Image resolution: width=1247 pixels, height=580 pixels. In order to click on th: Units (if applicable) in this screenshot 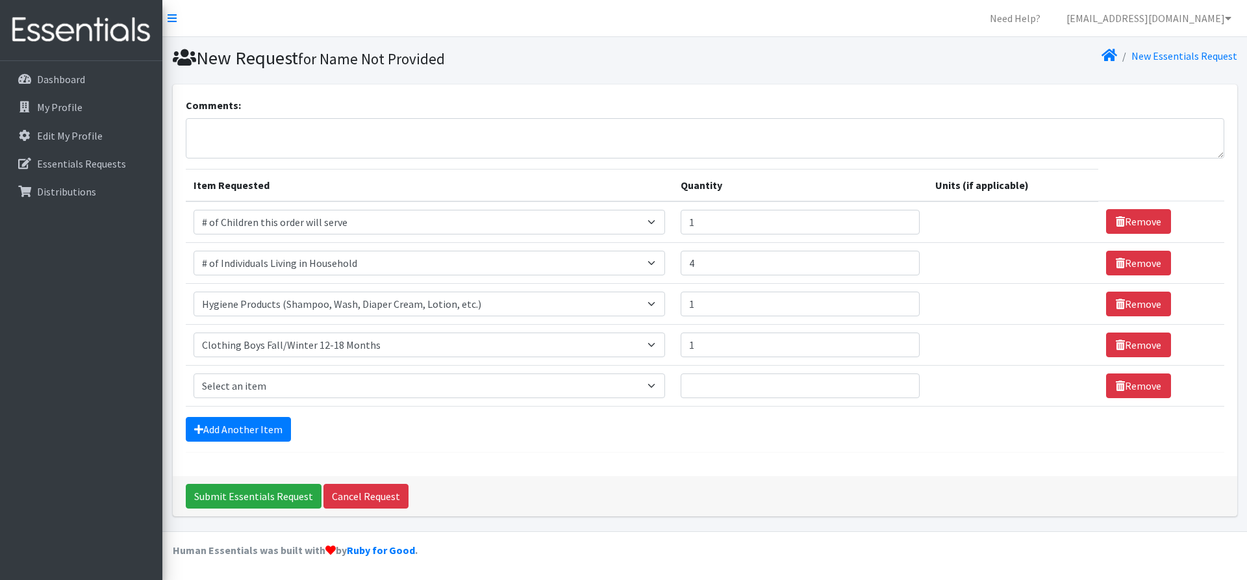, I will do `click(1012, 185)`.